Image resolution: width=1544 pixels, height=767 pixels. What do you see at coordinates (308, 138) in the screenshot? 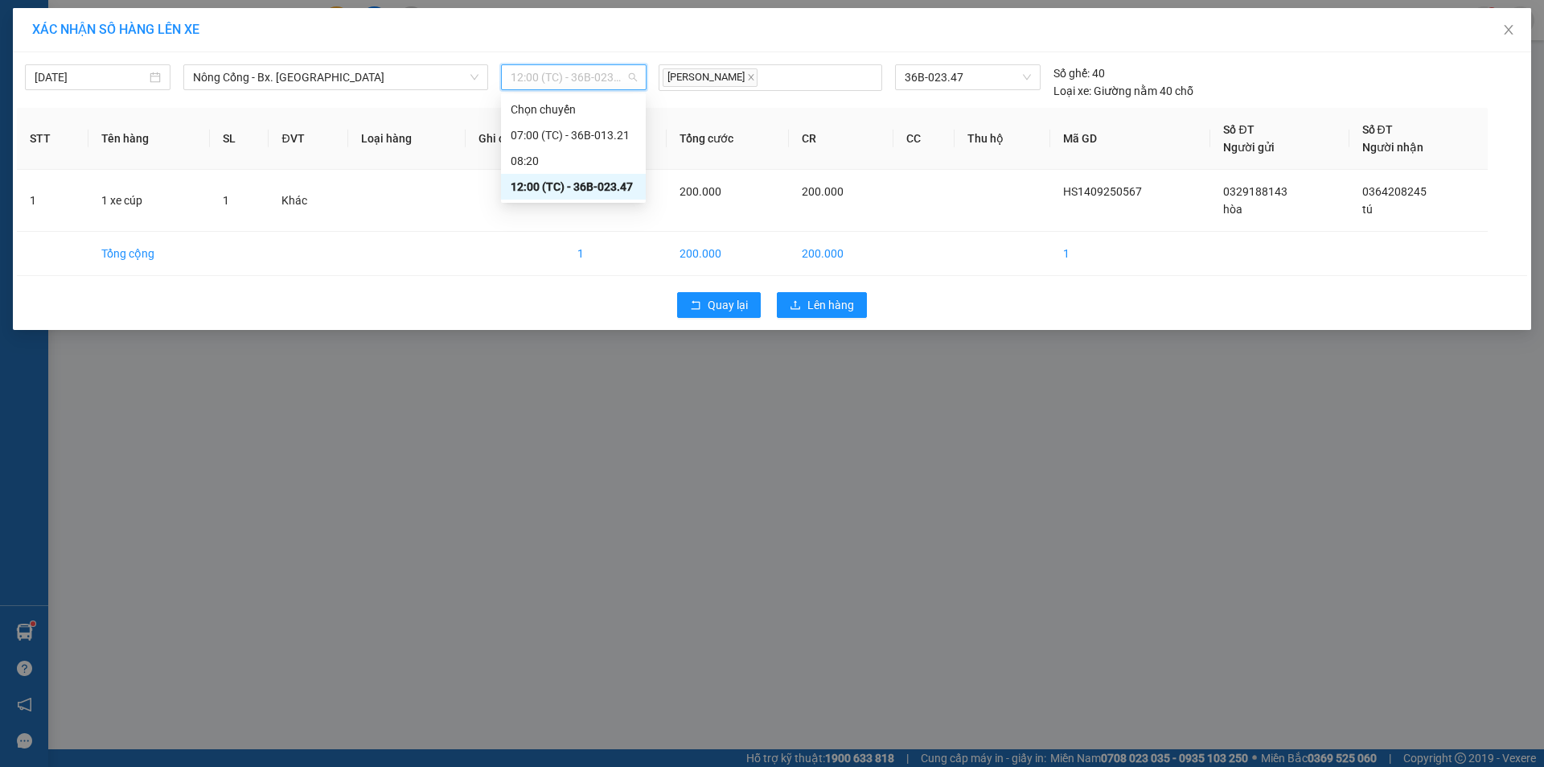
I see `th: ĐVT` at bounding box center [308, 138].